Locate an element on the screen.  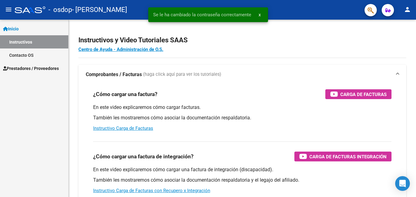
p: En este video explicaremos cómo cargar una factura de integración (discapacidad). is located at coordinates (242, 169).